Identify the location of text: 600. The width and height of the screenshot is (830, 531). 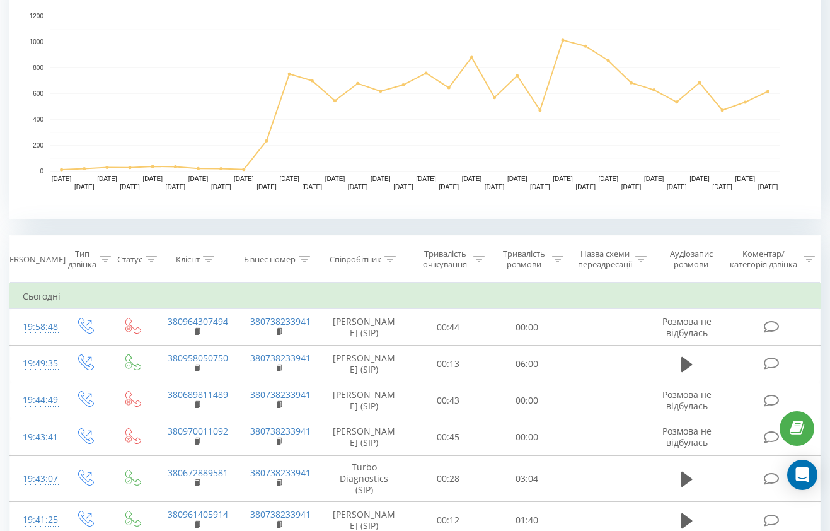
(38, 93).